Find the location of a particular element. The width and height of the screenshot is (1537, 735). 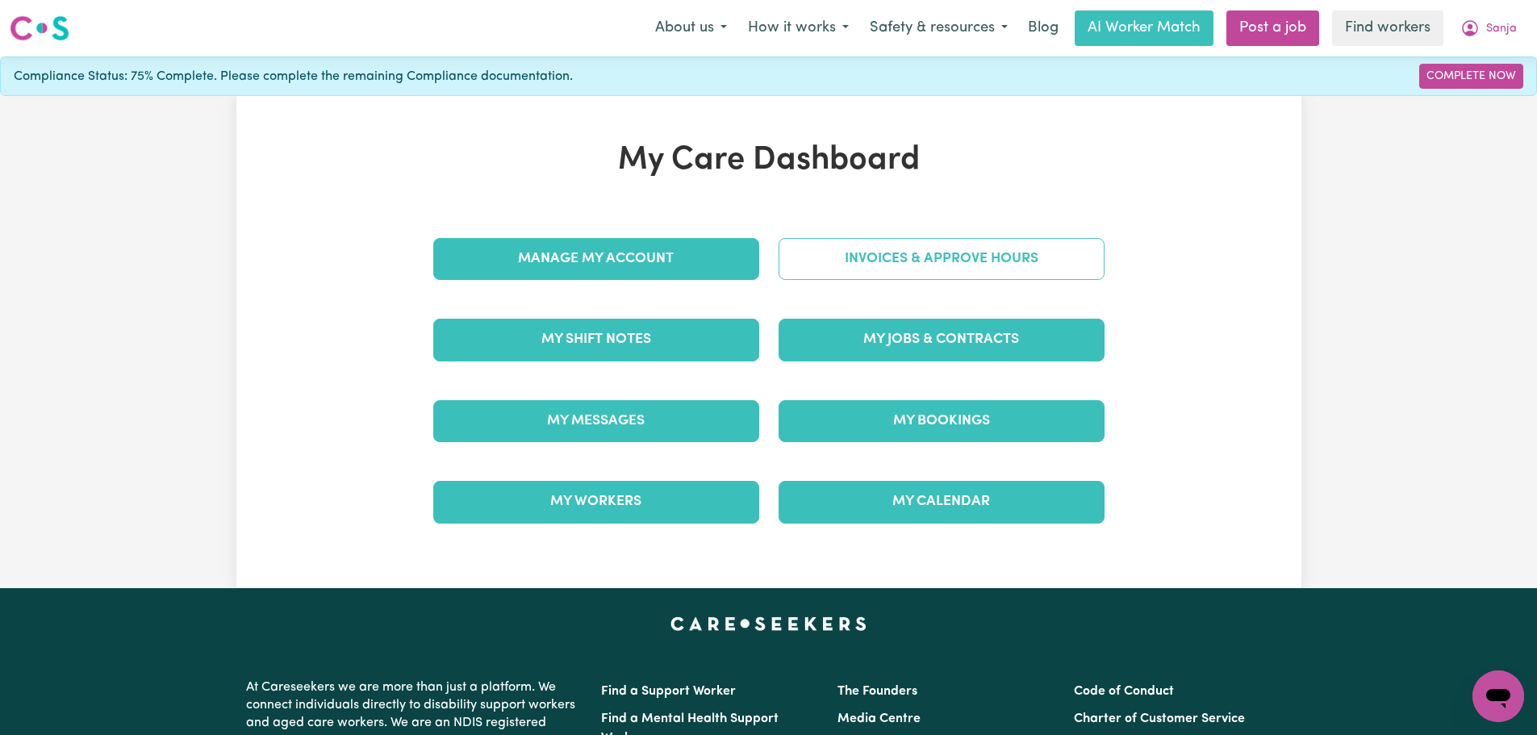

a: Blog is located at coordinates (1043, 28).